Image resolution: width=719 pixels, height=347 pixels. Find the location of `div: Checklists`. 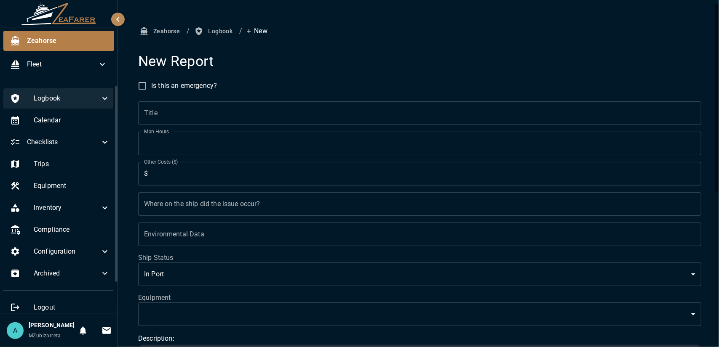

div: Checklists is located at coordinates (60, 142).